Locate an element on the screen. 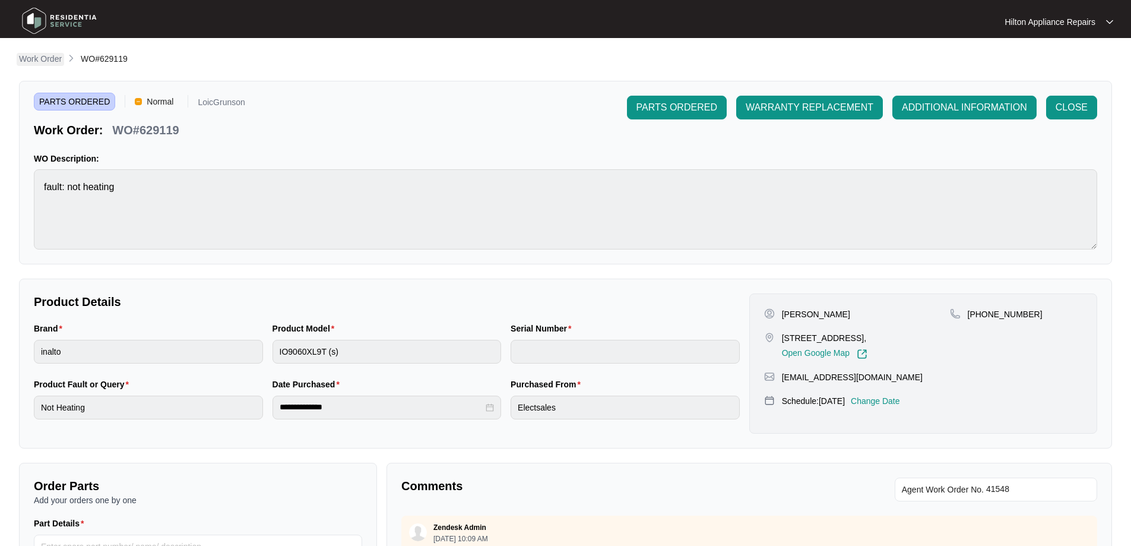  input: Date Purchased is located at coordinates (382, 407).